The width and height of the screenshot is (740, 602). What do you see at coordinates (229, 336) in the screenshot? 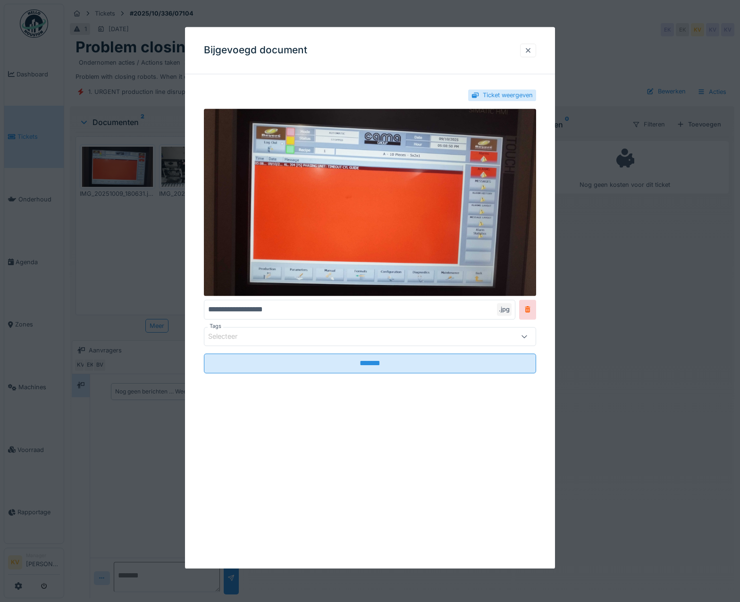
I see `div: Selecteer` at bounding box center [229, 336].